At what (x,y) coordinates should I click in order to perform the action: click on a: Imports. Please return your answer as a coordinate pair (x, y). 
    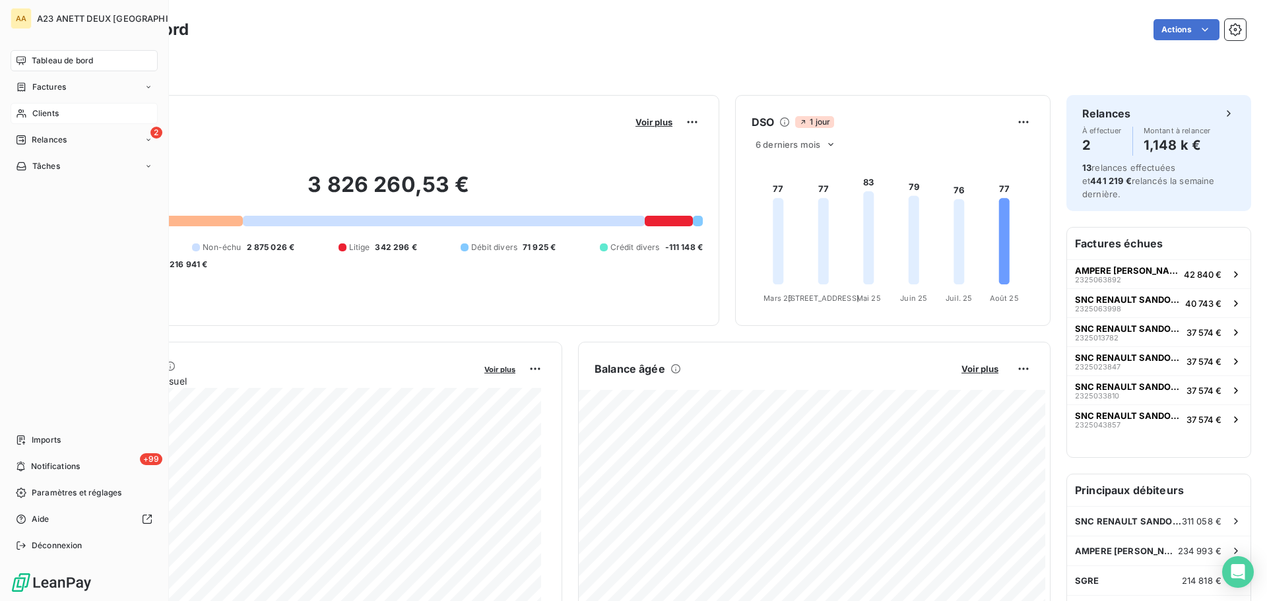
    Looking at the image, I should click on (84, 440).